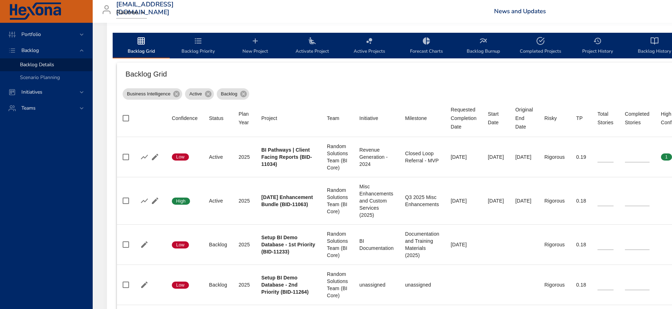 The image size is (672, 309). Describe the element at coordinates (581, 118) in the screenshot. I see `span: TP` at that location.